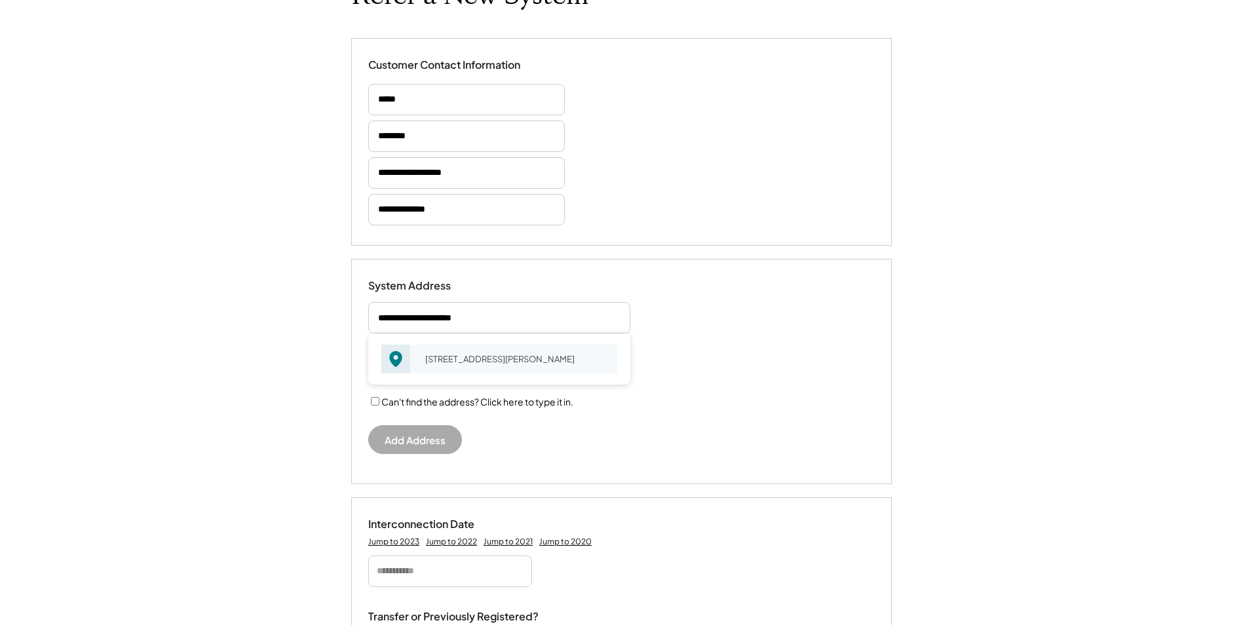 The width and height of the screenshot is (1243, 625). Describe the element at coordinates (508, 542) in the screenshot. I see `div: Jump to 2021` at that location.